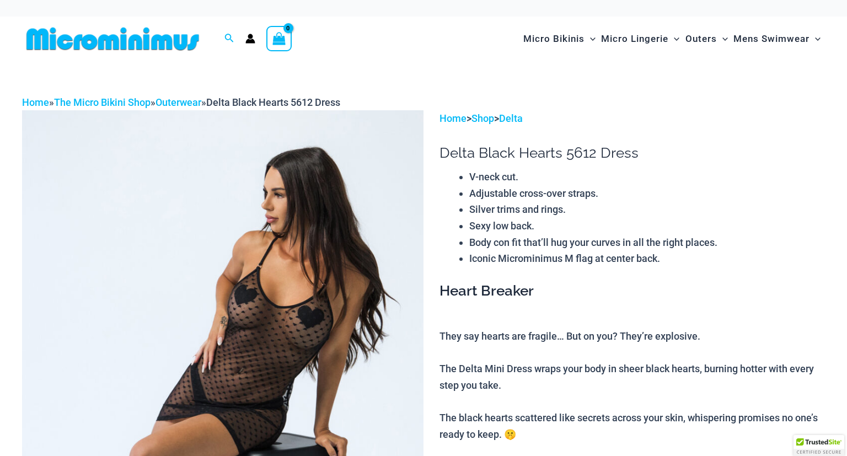 The height and width of the screenshot is (456, 847). What do you see at coordinates (559, 39) in the screenshot?
I see `a: Micro BikinisMenu ToggleMenu Toggle` at bounding box center [559, 39].